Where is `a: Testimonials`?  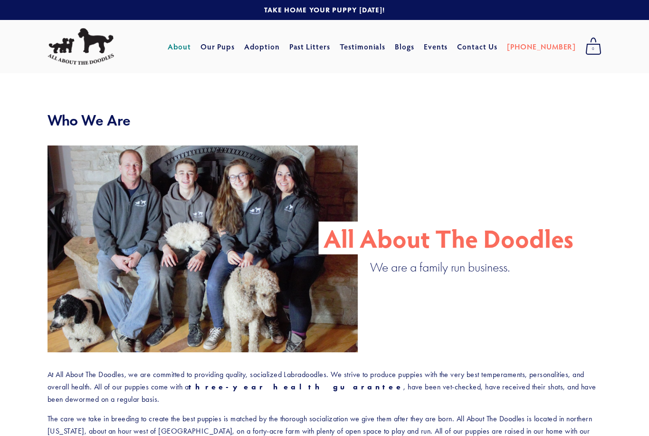
a: Testimonials is located at coordinates (363, 47).